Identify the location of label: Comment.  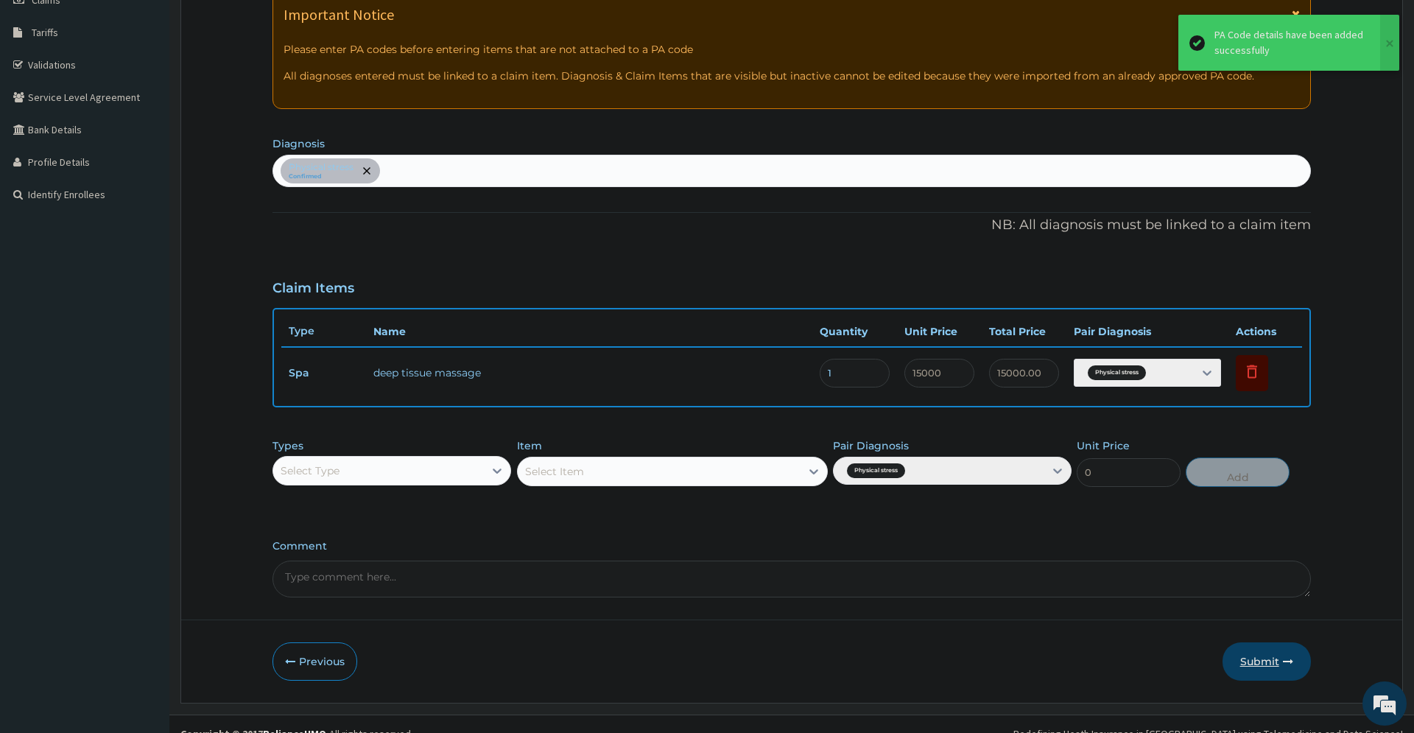
(791, 546).